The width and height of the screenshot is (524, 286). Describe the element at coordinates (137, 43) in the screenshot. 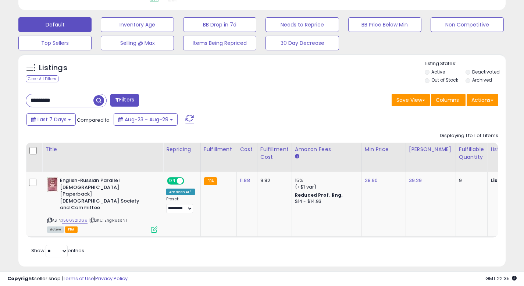

I see `button: Selling @ Max` at that location.